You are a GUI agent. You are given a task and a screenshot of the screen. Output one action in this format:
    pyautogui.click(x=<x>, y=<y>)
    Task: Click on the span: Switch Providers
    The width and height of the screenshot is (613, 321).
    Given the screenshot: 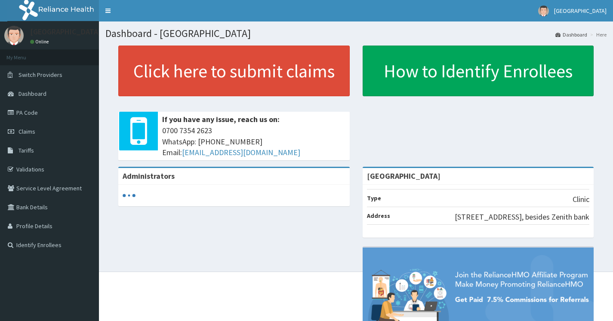 What is the action you would take?
    pyautogui.click(x=40, y=75)
    